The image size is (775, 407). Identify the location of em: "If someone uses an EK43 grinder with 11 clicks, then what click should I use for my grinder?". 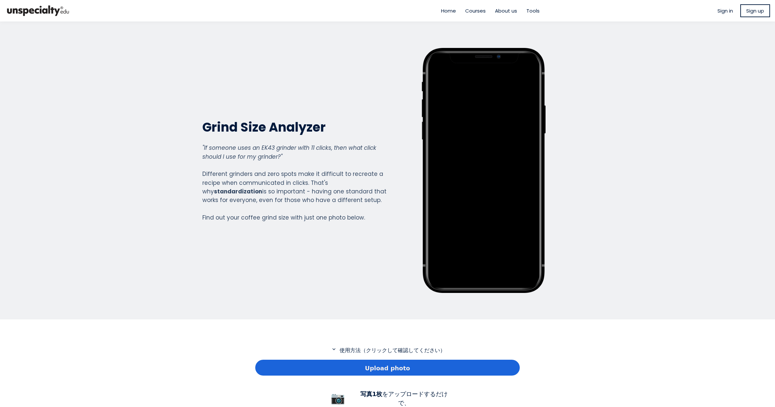
(289, 152).